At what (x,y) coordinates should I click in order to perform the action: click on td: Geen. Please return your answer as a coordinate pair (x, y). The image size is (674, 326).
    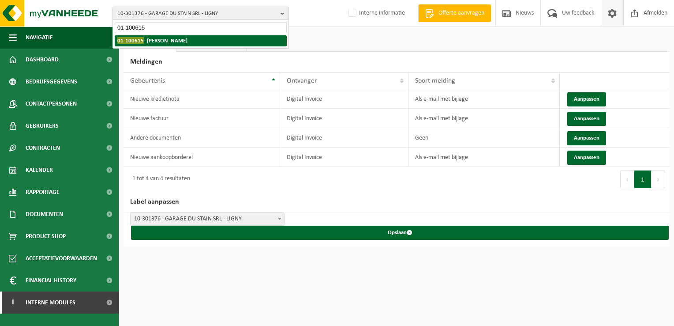
    Looking at the image, I should click on (484, 138).